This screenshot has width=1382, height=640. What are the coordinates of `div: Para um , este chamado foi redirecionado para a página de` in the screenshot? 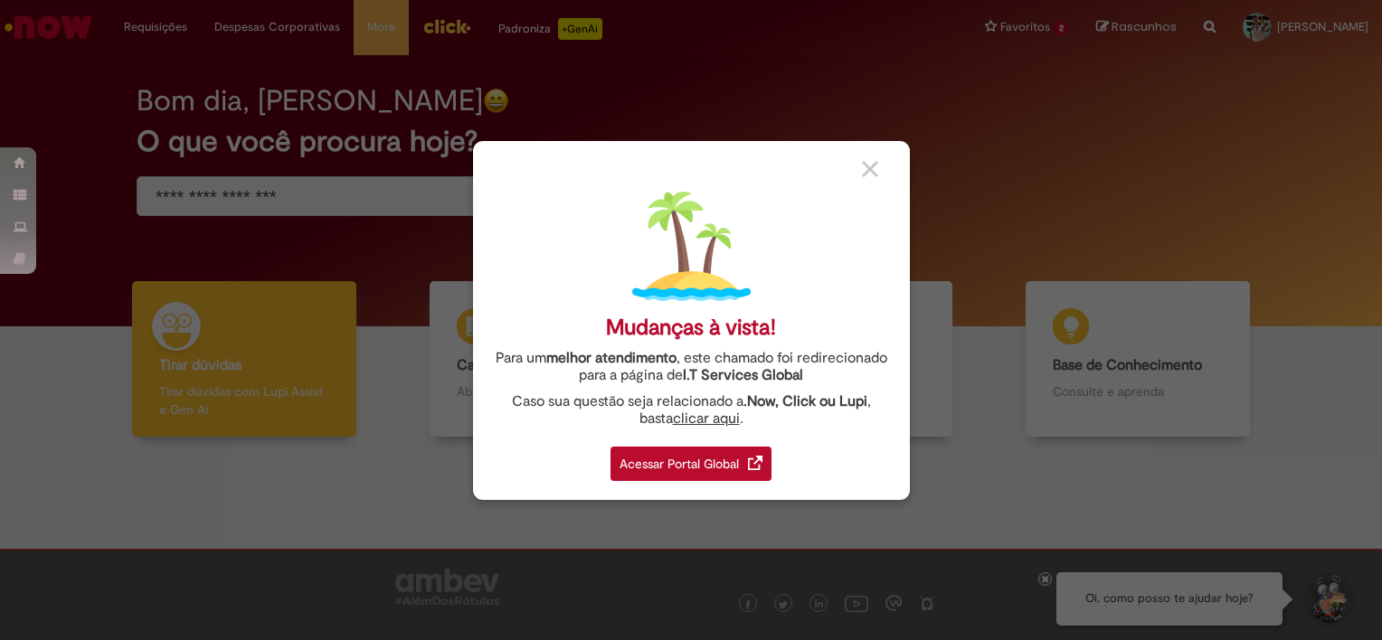 It's located at (691, 367).